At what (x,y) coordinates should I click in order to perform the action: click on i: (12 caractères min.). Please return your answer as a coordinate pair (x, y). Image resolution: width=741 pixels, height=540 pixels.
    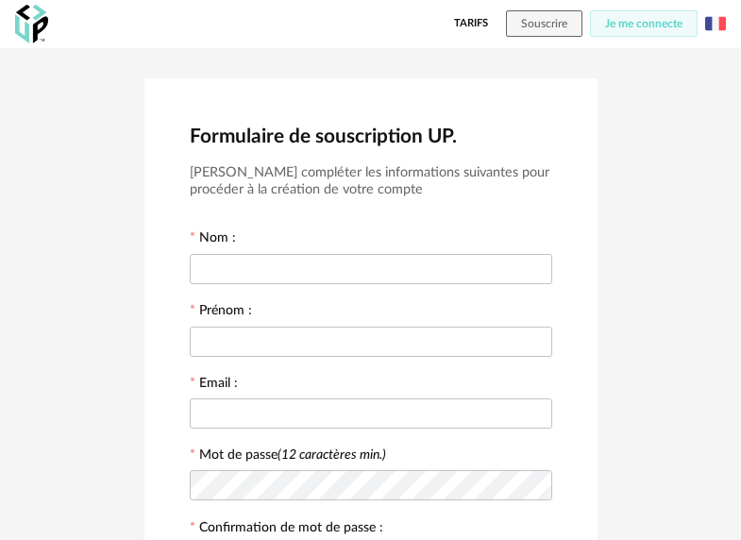
    Looking at the image, I should click on (331, 455).